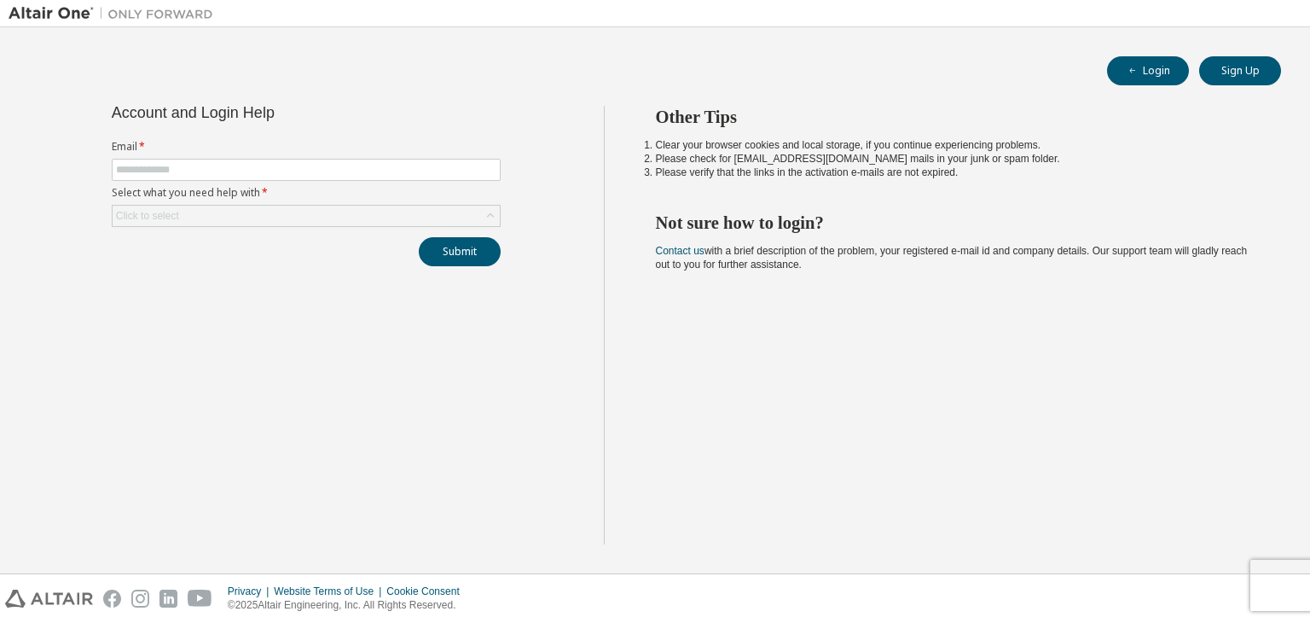 Image resolution: width=1310 pixels, height=623 pixels. Describe the element at coordinates (349, 605) in the screenshot. I see `p: © 2025 Altair Engineering, Inc. All Rights Reserved.` at that location.